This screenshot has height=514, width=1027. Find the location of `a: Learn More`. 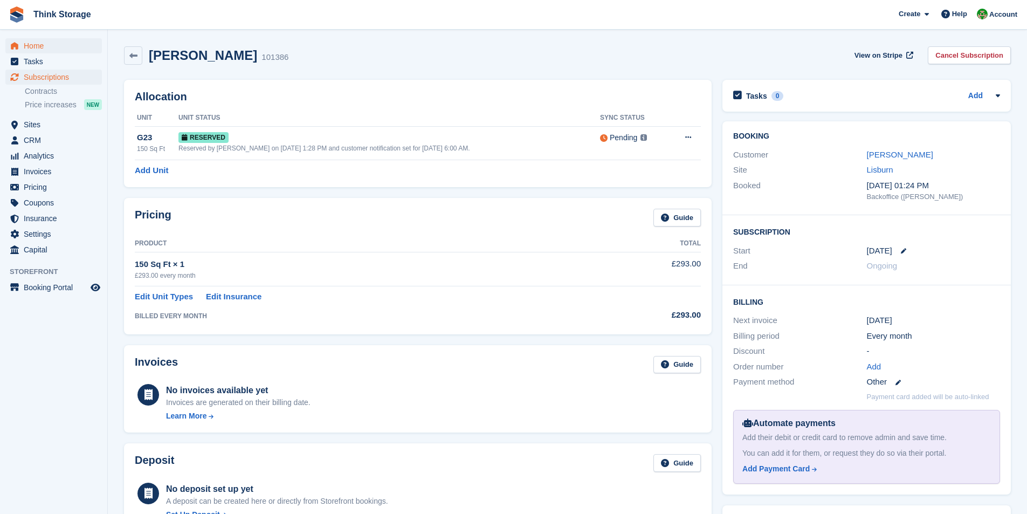

a: Learn More is located at coordinates (238, 416).